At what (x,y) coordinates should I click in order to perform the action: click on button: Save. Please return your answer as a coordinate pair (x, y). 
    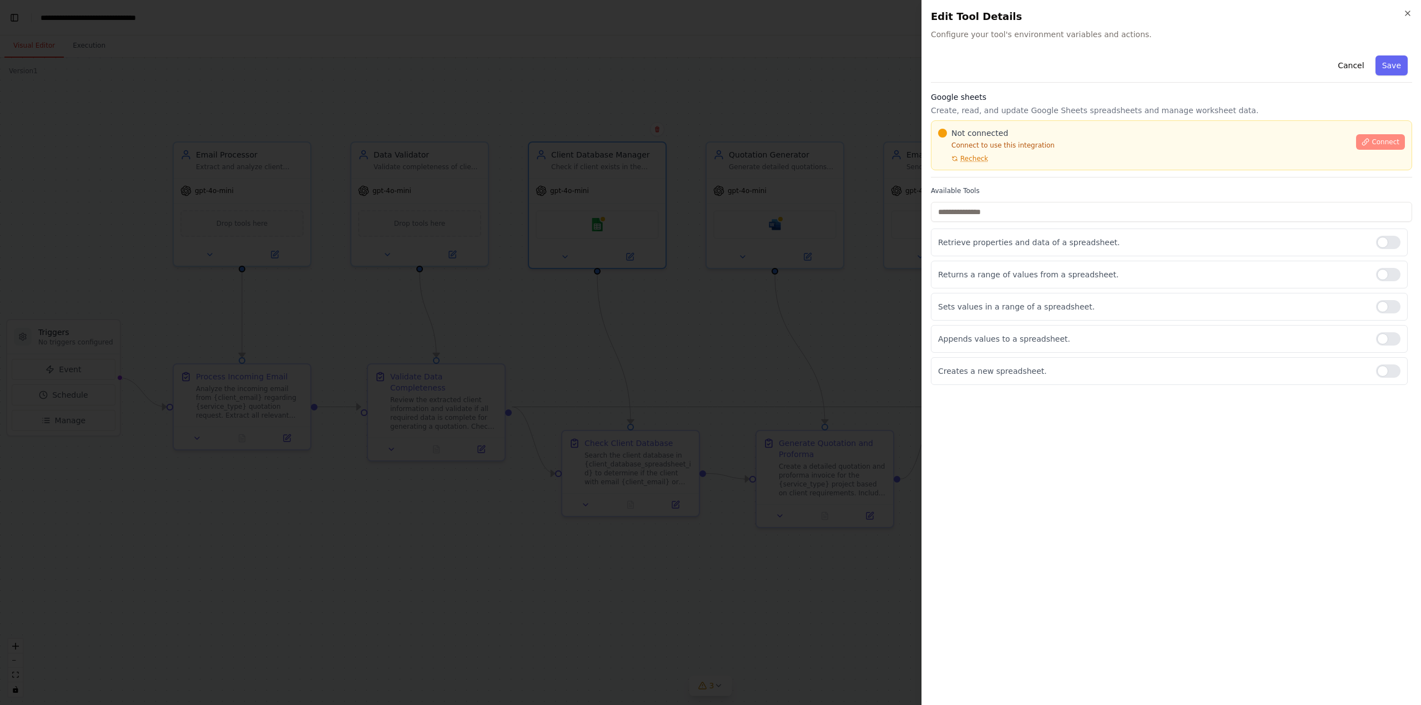
    Looking at the image, I should click on (1391, 65).